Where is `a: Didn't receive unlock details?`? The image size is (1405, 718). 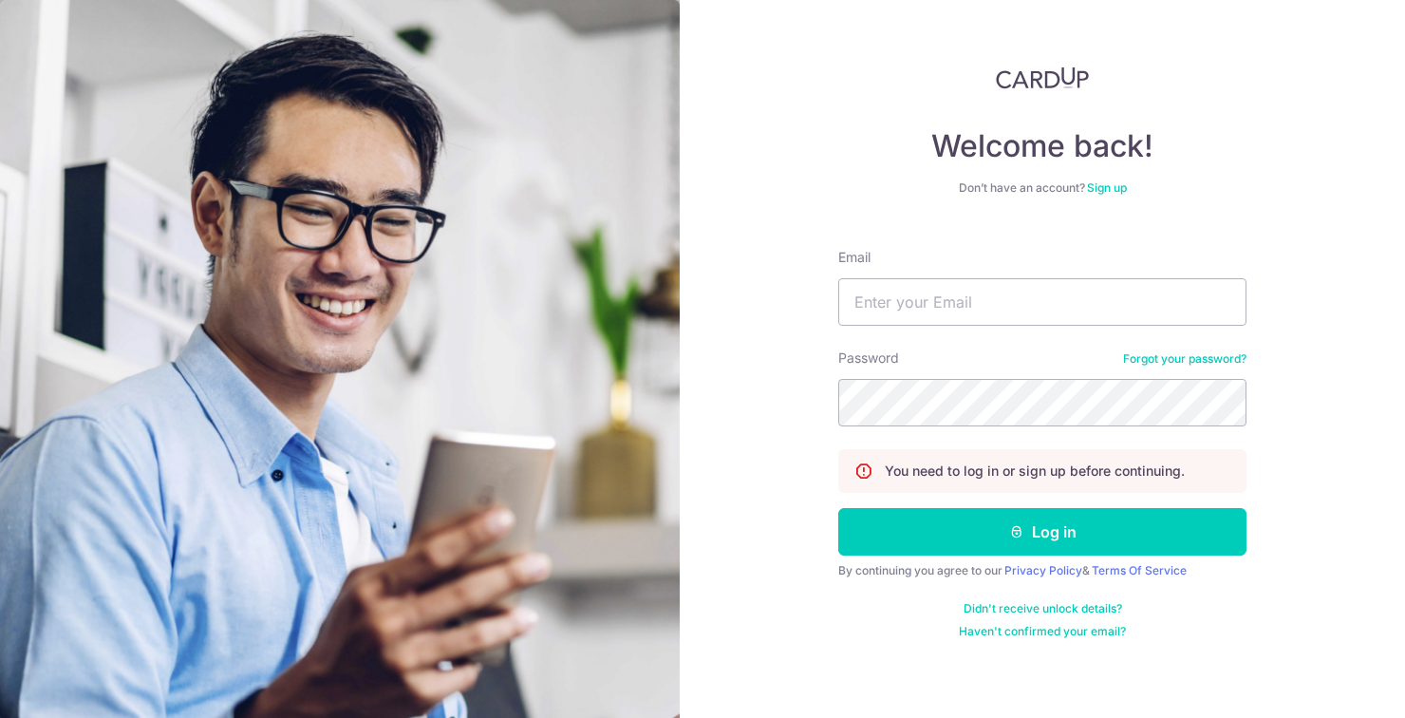 a: Didn't receive unlock details? is located at coordinates (1042, 609).